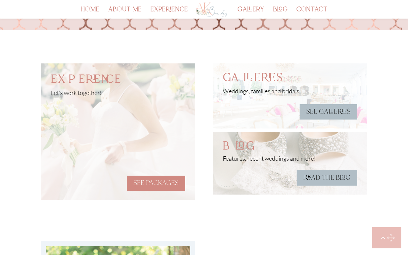  What do you see at coordinates (261, 91) in the screenshot?
I see `span: Weddings, families and bridals` at bounding box center [261, 91].